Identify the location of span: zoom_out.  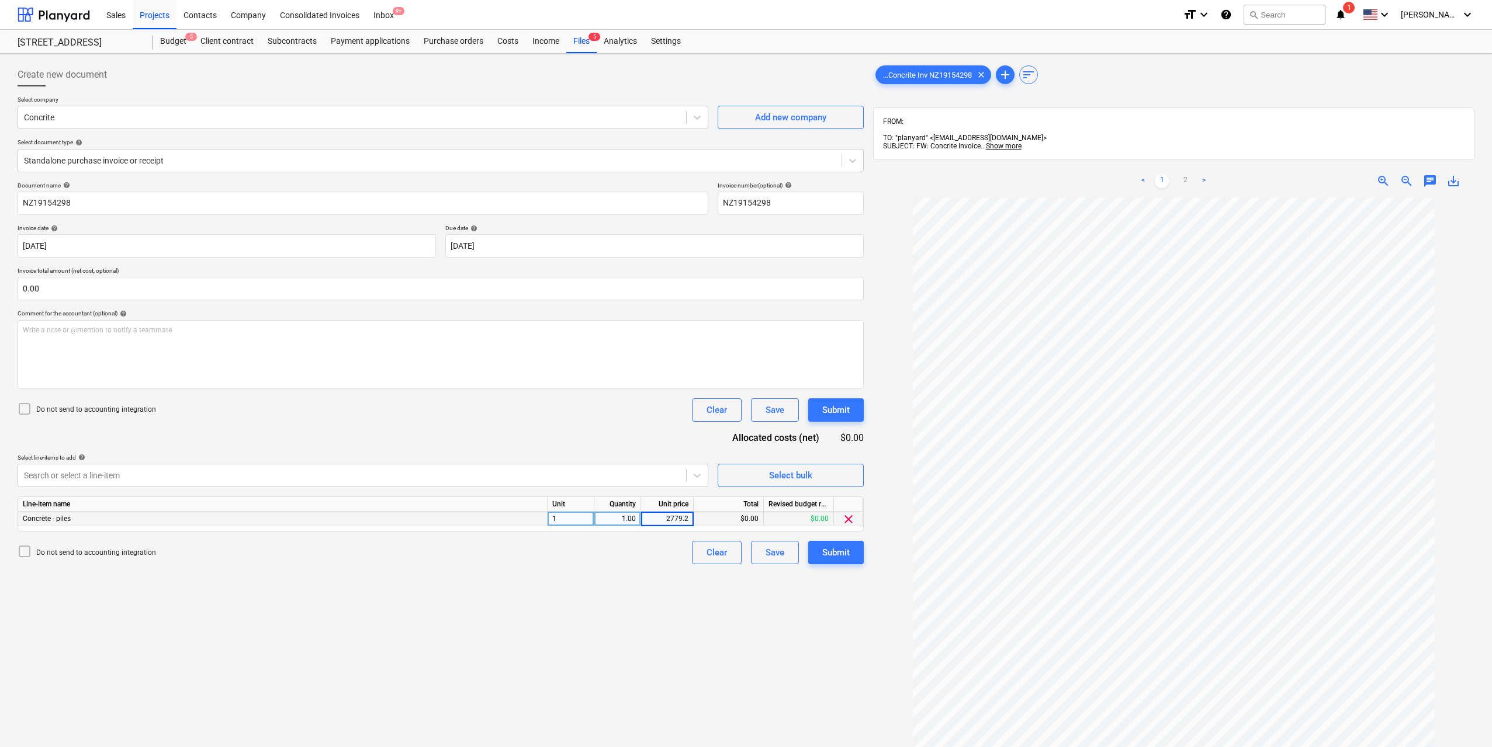
(1407, 181).